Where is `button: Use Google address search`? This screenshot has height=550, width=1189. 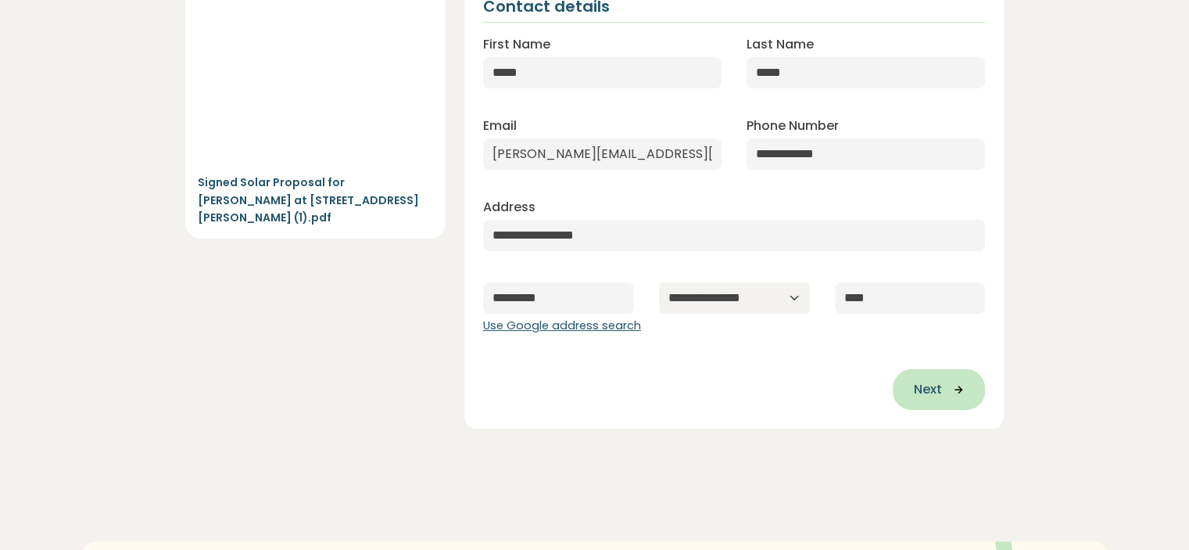 button: Use Google address search is located at coordinates (562, 326).